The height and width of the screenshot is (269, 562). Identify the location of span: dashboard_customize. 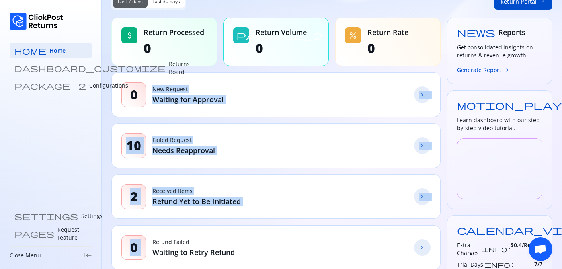
(90, 68).